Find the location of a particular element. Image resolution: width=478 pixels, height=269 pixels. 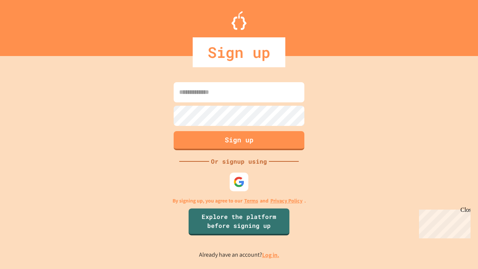

p: By signing up, you agree to our and . is located at coordinates (239, 201).